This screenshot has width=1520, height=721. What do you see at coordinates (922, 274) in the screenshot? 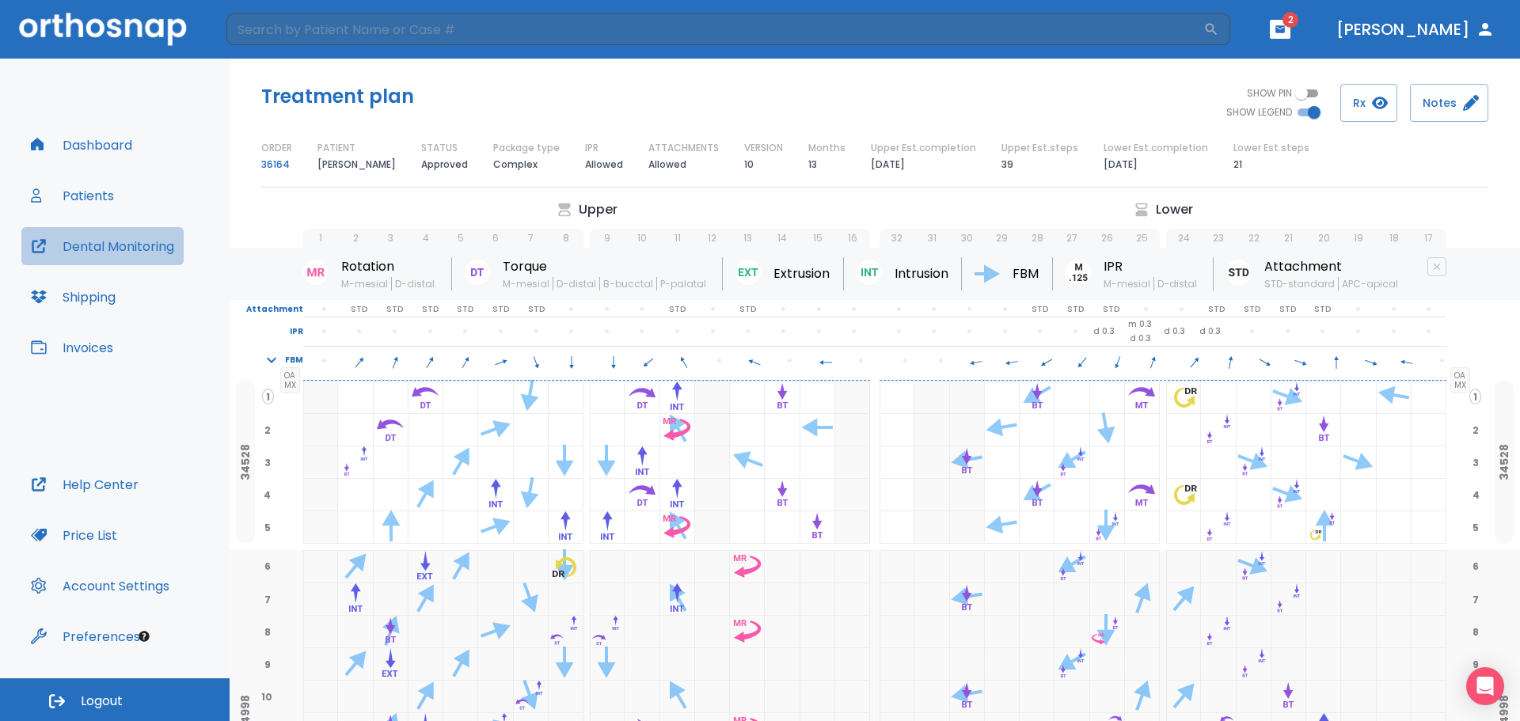
I see `p: Intrusion` at bounding box center [922, 274].